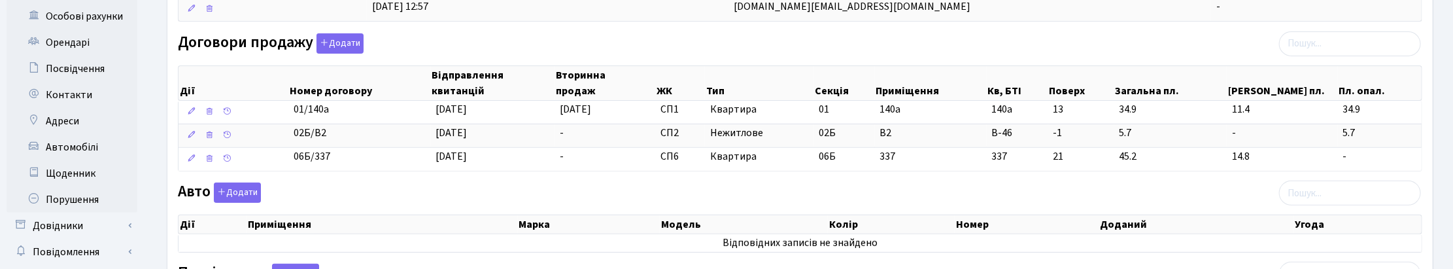 The image size is (1453, 269). I want to click on th: Секція, so click(844, 83).